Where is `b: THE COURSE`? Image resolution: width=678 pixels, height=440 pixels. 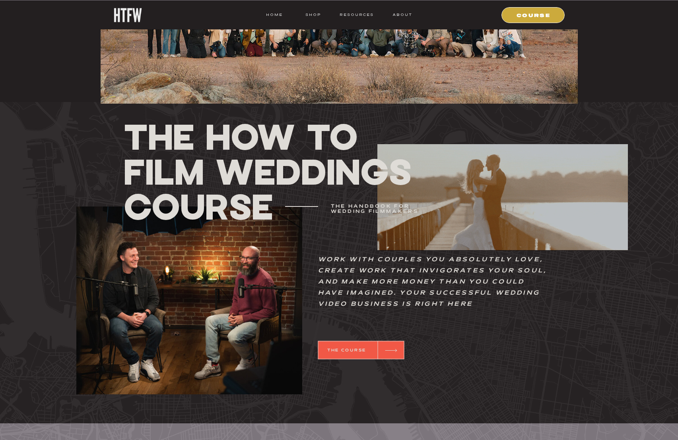
b: THE COURSE is located at coordinates (347, 351).